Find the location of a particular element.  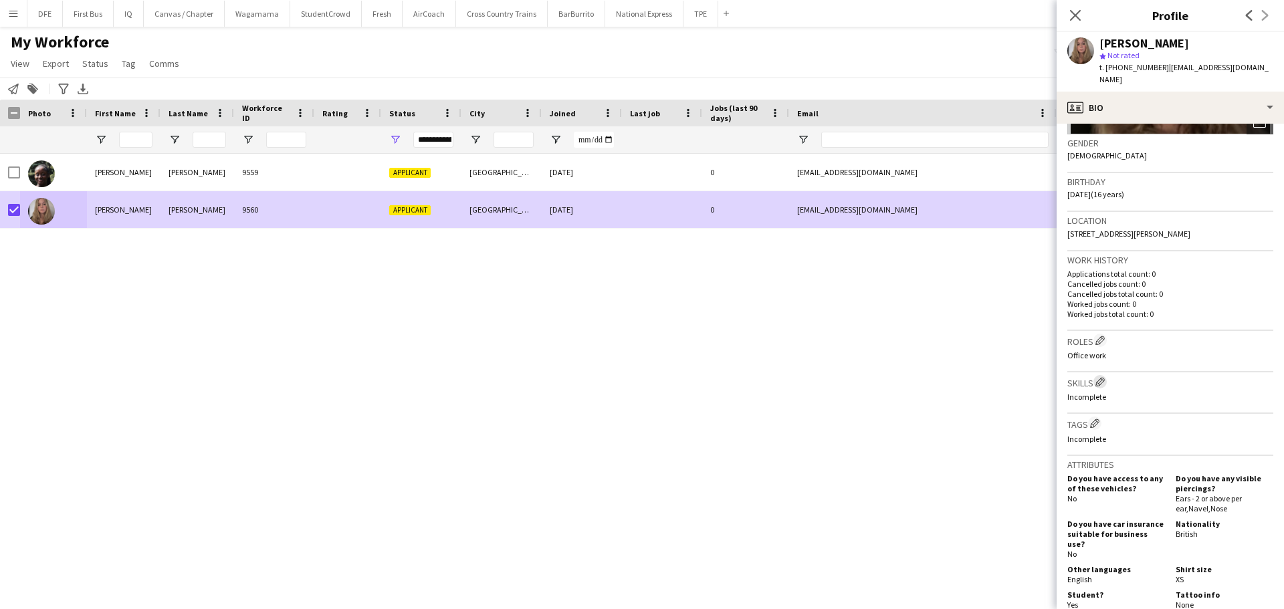

h5: Do you have access to any of these vehicles? is located at coordinates (1116, 483).